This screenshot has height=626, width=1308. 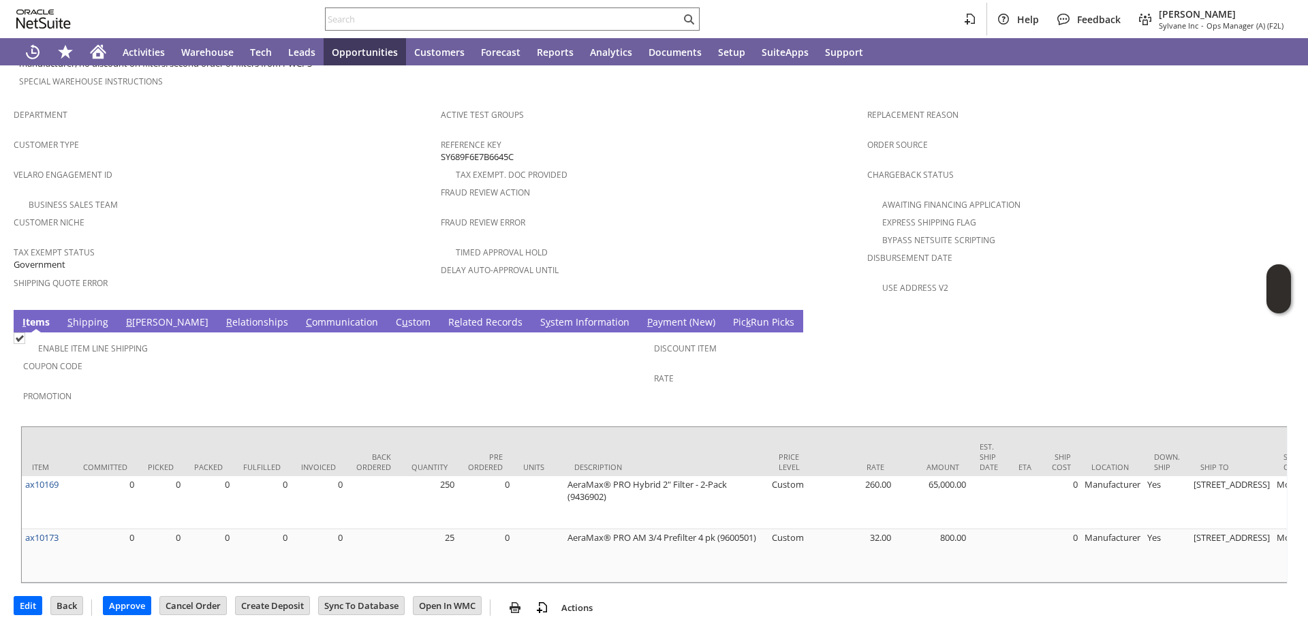 I want to click on a: Shipping, so click(x=88, y=323).